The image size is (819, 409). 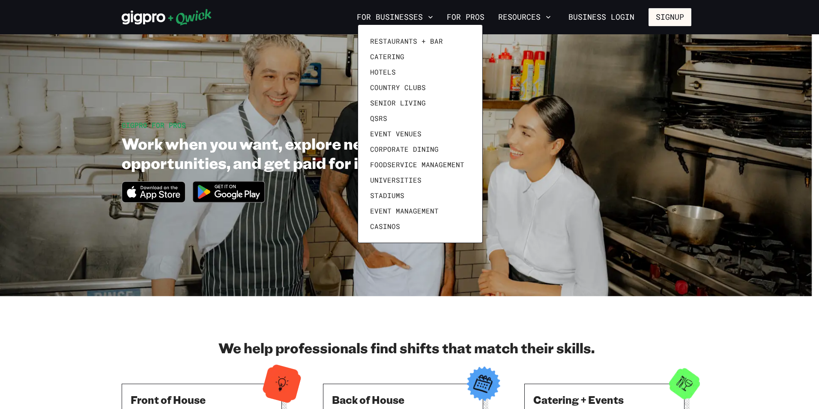 What do you see at coordinates (404, 149) in the screenshot?
I see `span: Corporate Dining` at bounding box center [404, 149].